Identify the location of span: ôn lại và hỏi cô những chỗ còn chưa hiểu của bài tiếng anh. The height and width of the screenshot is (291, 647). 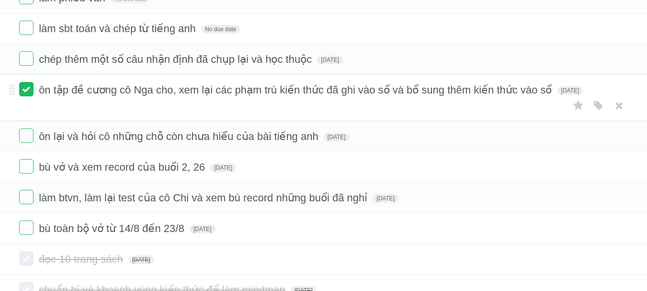
(180, 136).